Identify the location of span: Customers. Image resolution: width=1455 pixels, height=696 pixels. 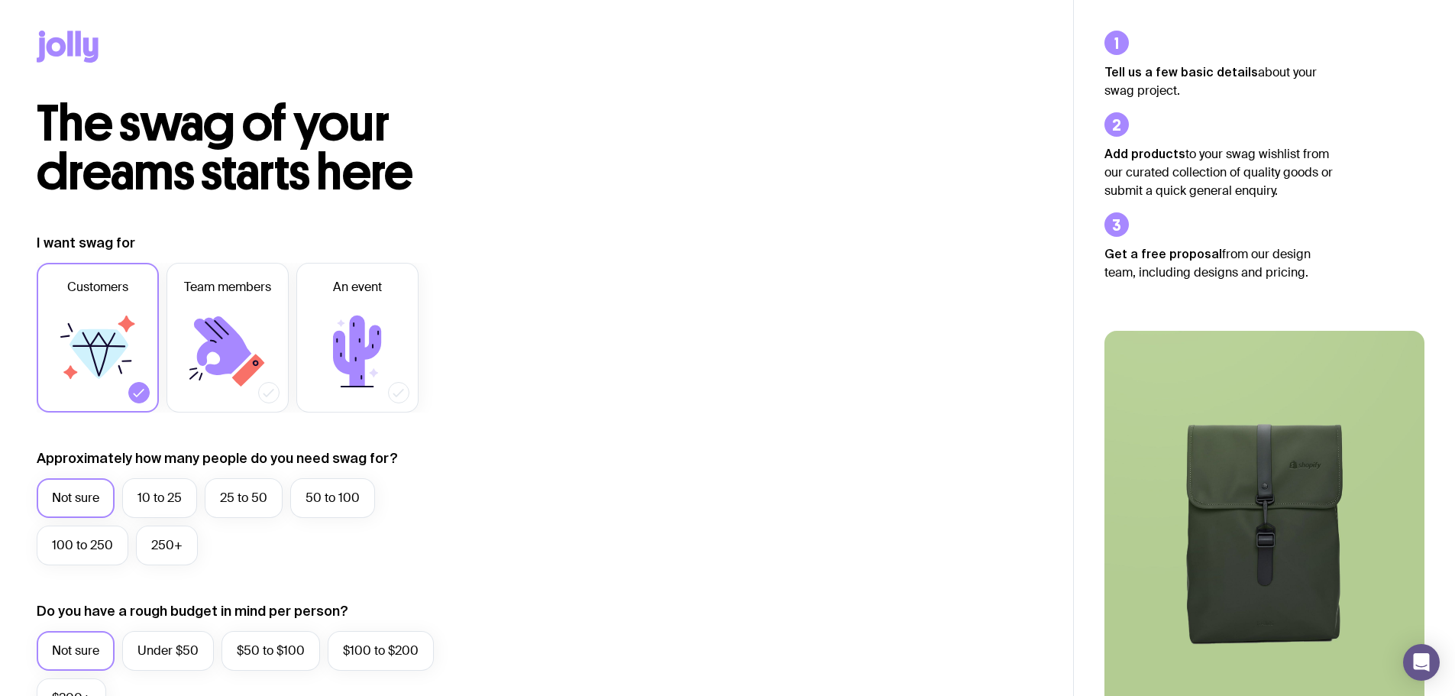
(98, 287).